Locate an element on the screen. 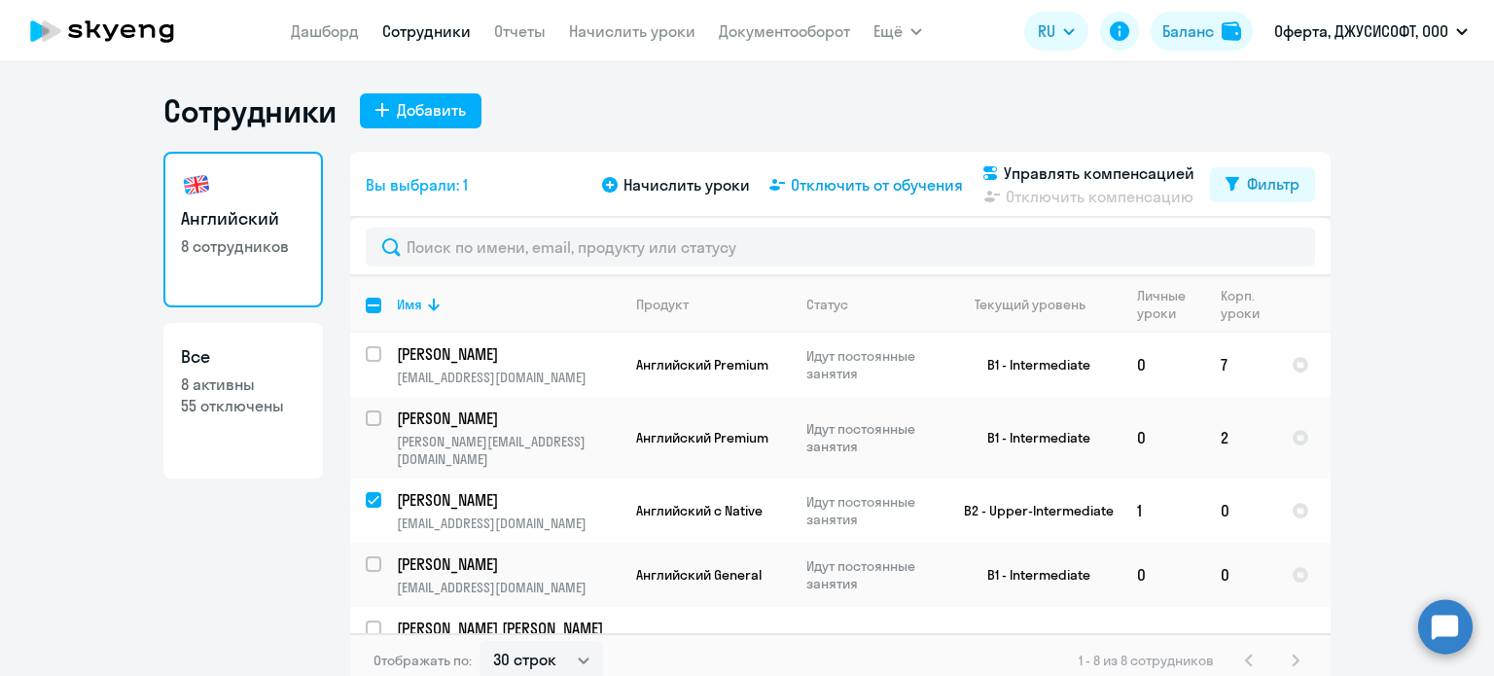  td: B2 - Upper-Intermediate is located at coordinates (1031, 511).